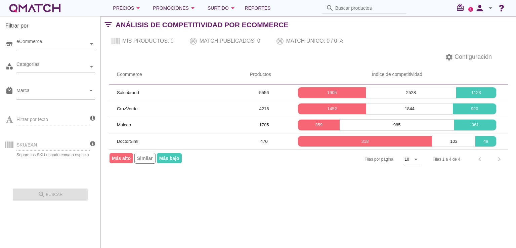 Image resolution: width=516 pixels, height=248 pixels. Describe the element at coordinates (127, 8) in the screenshot. I see `div: Precios` at that location.